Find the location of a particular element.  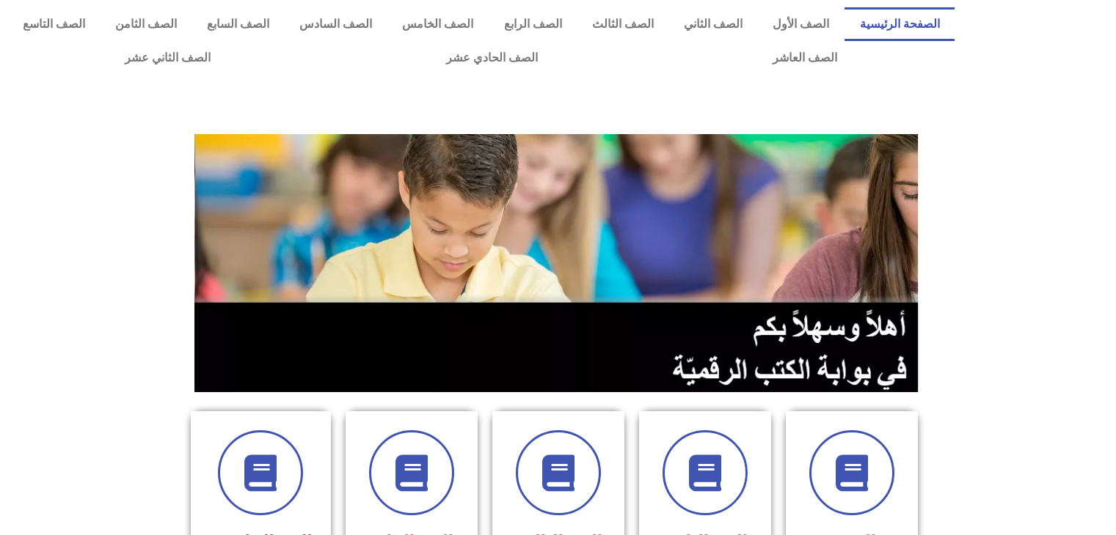

a: الصف السادس is located at coordinates (336, 24).